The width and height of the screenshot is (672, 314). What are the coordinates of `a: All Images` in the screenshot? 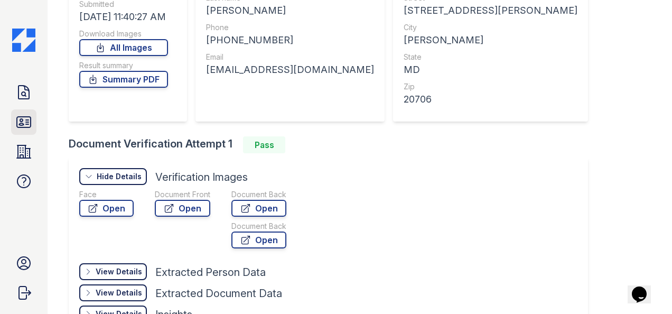 It's located at (124, 48).